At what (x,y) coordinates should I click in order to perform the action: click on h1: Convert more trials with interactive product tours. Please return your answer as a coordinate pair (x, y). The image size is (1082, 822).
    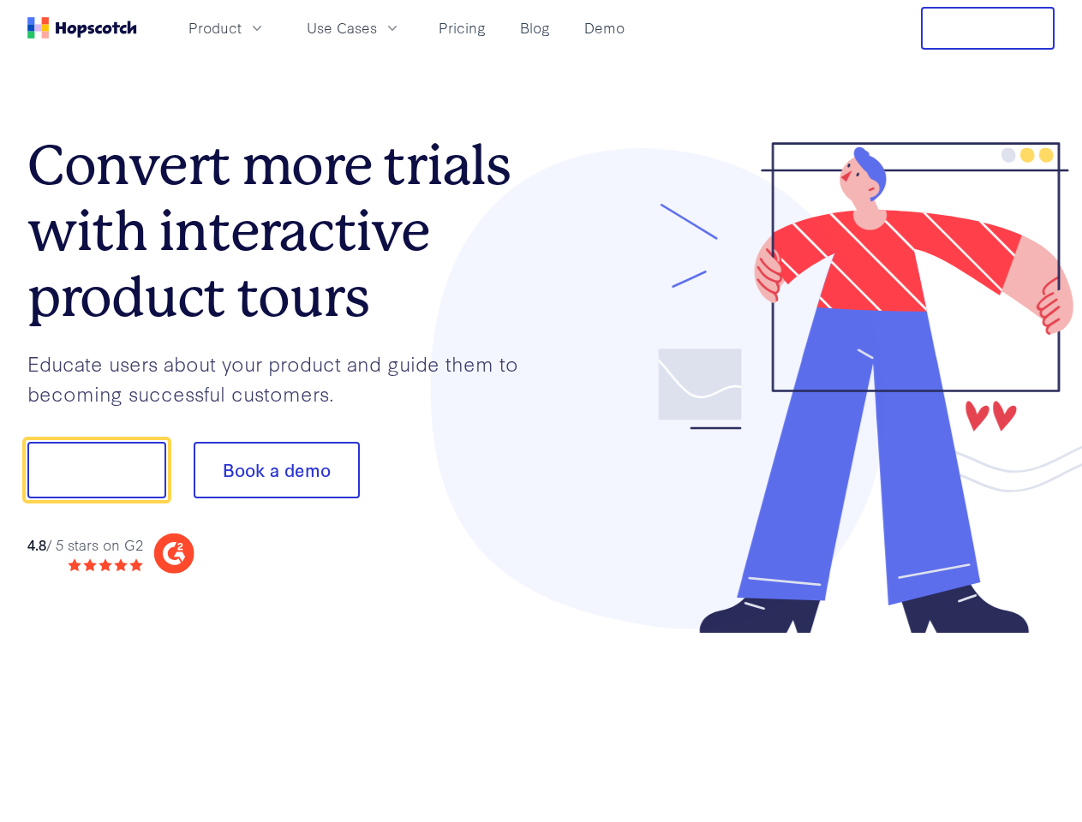
    Looking at the image, I should click on (284, 231).